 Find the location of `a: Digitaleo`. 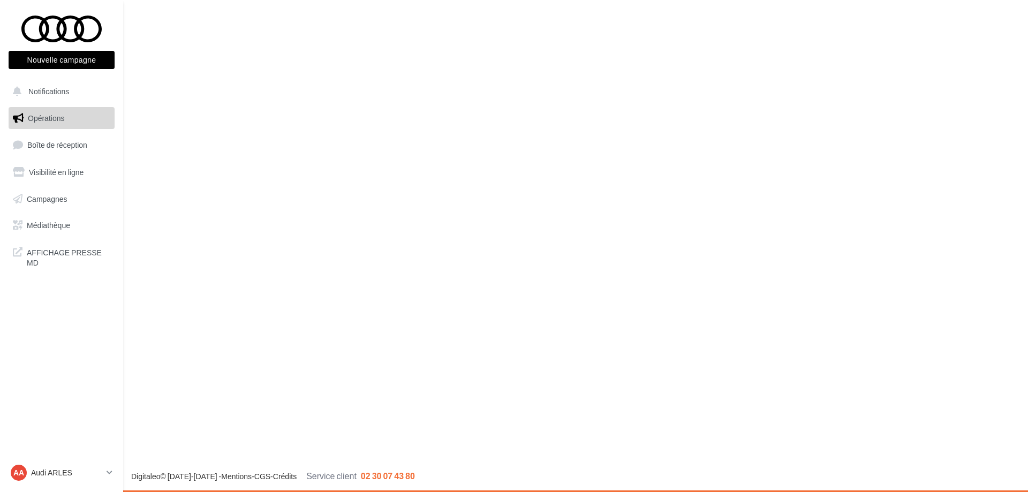

a: Digitaleo is located at coordinates (146, 476).